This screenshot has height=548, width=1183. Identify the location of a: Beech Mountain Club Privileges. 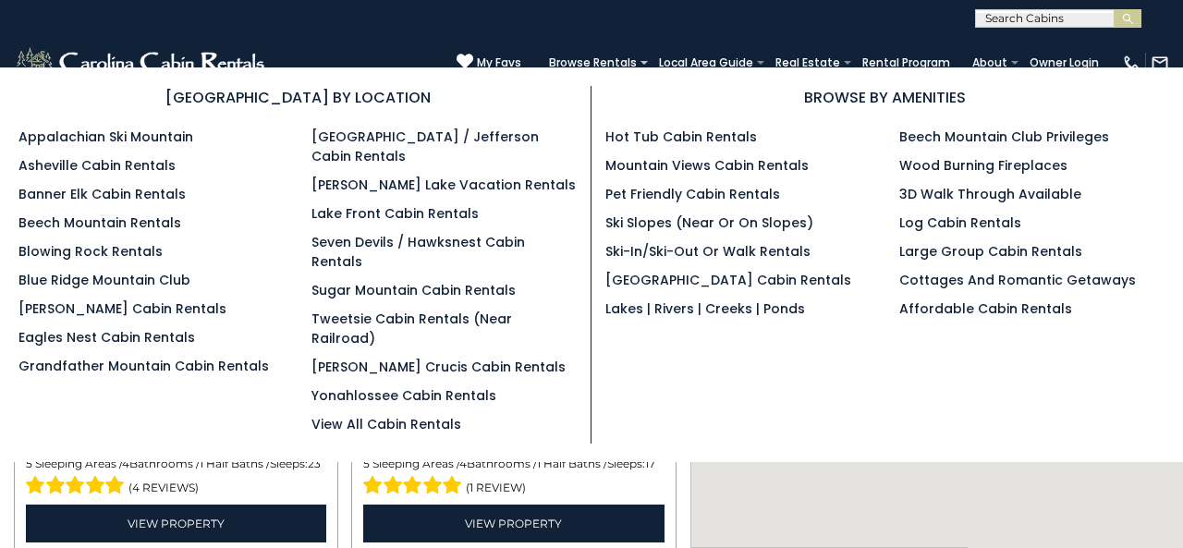
(1003, 137).